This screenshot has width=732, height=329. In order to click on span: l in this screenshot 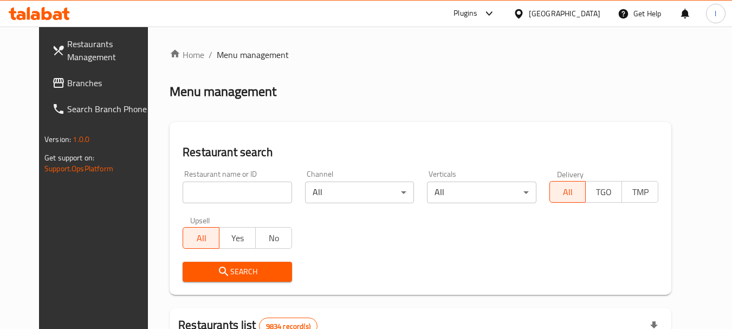, I will do `click(716, 14)`.